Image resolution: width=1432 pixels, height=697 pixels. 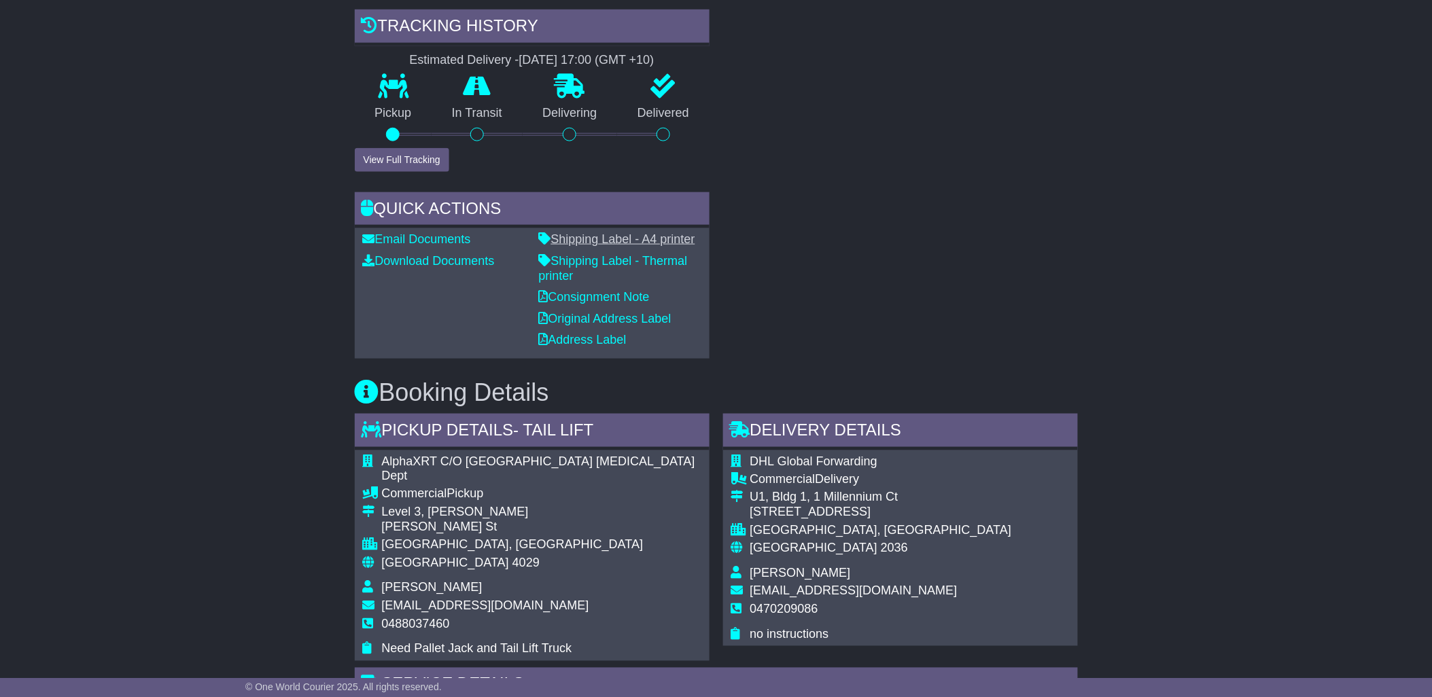 What do you see at coordinates (402, 160) in the screenshot?
I see `button: View Full Tracking` at bounding box center [402, 160].